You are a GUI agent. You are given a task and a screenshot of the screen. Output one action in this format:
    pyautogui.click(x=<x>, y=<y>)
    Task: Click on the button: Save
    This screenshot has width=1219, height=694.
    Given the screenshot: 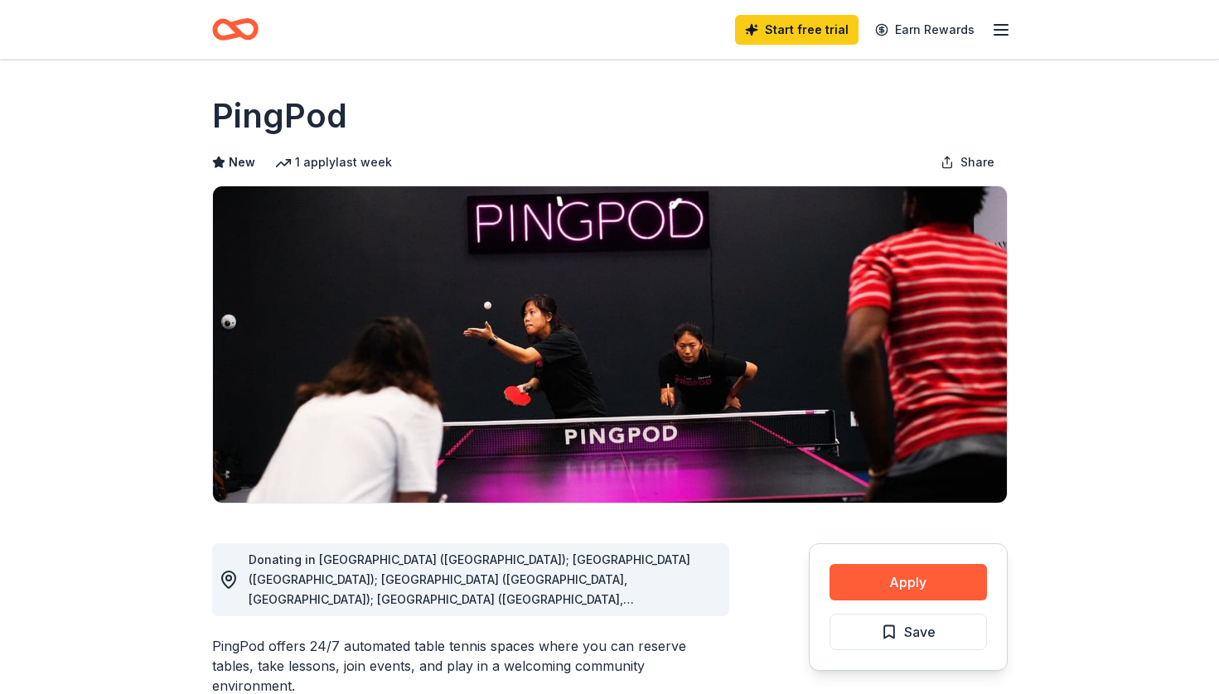 What is the action you would take?
    pyautogui.click(x=908, y=632)
    